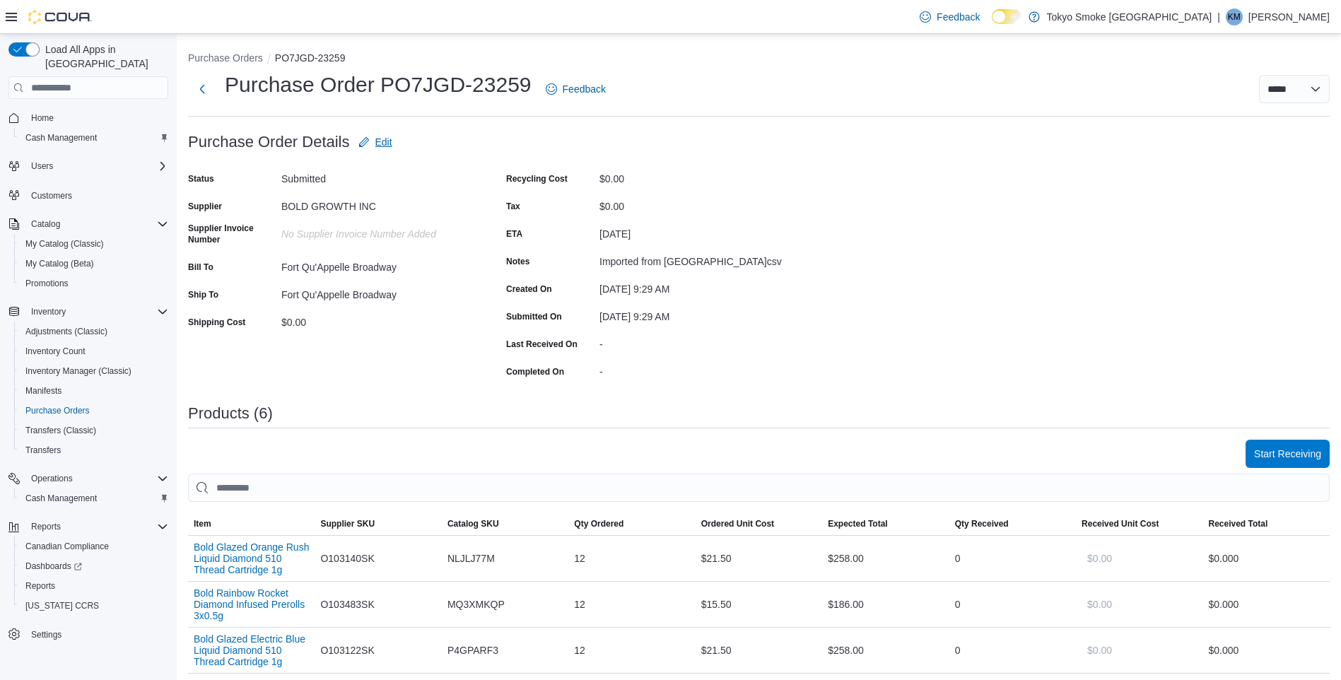 The height and width of the screenshot is (680, 1341). Describe the element at coordinates (377, 524) in the screenshot. I see `button: Supplier SKU` at that location.